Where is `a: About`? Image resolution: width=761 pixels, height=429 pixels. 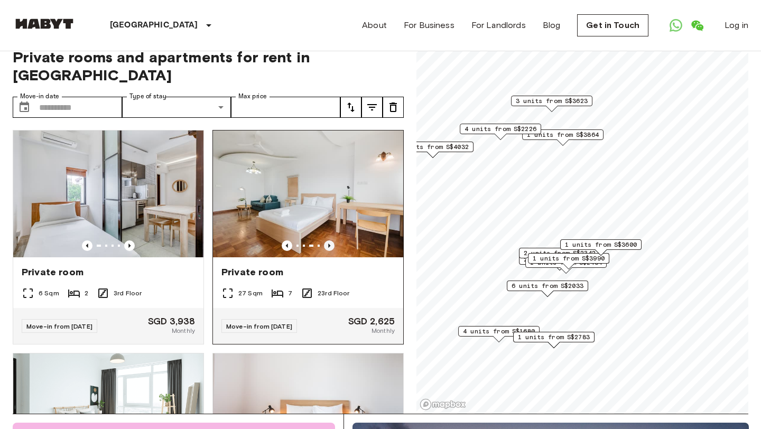 a: About is located at coordinates (374, 25).